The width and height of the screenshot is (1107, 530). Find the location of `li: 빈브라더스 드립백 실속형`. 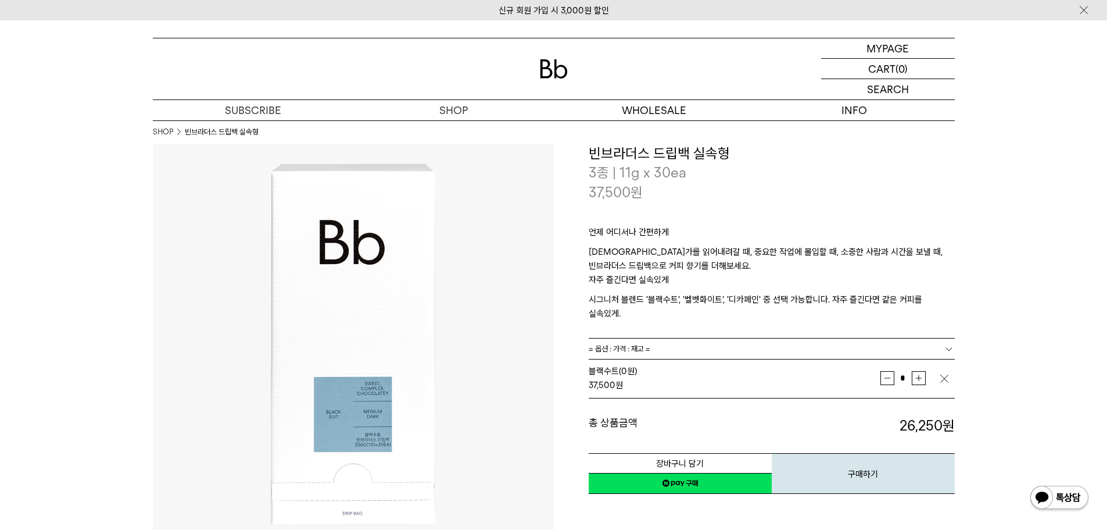

li: 빈브라더스 드립백 실속형 is located at coordinates (221, 132).